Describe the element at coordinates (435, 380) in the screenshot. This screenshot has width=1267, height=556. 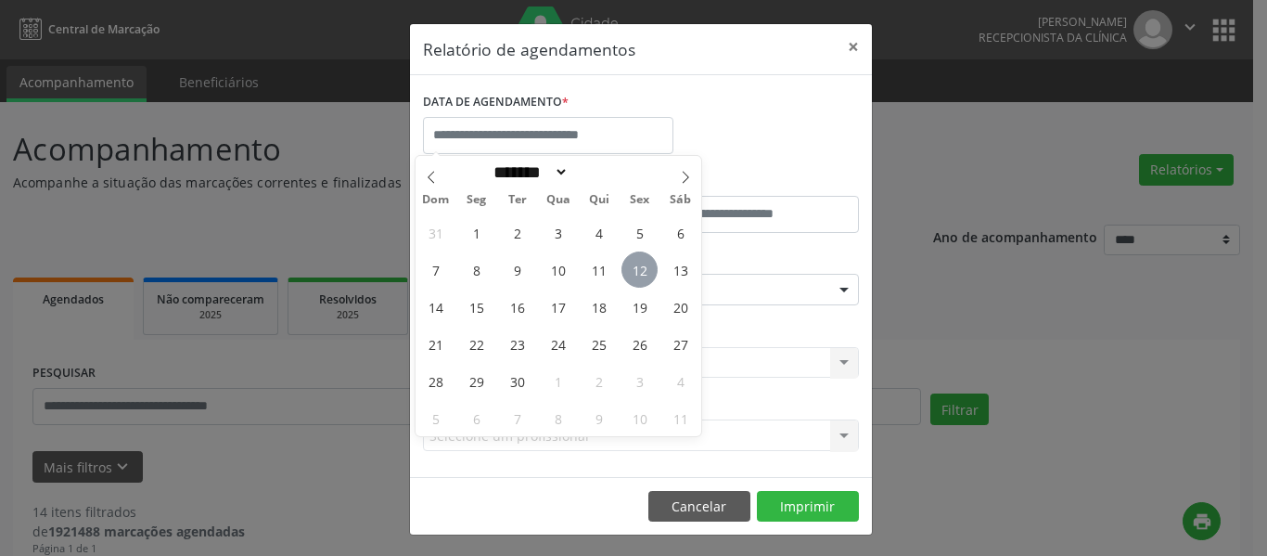
I see `span: Setembro 28, 2025` at that location.